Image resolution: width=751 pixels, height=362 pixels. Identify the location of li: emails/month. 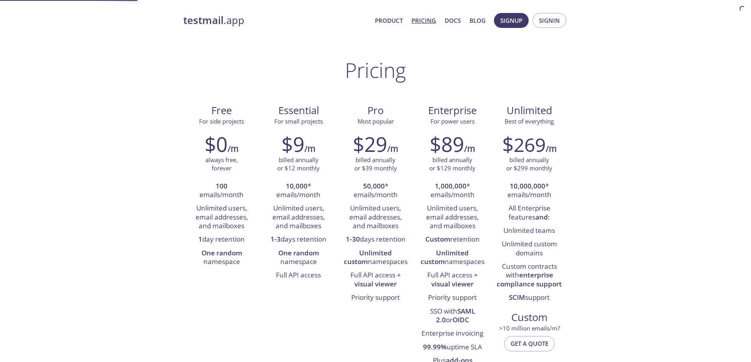
(221, 191).